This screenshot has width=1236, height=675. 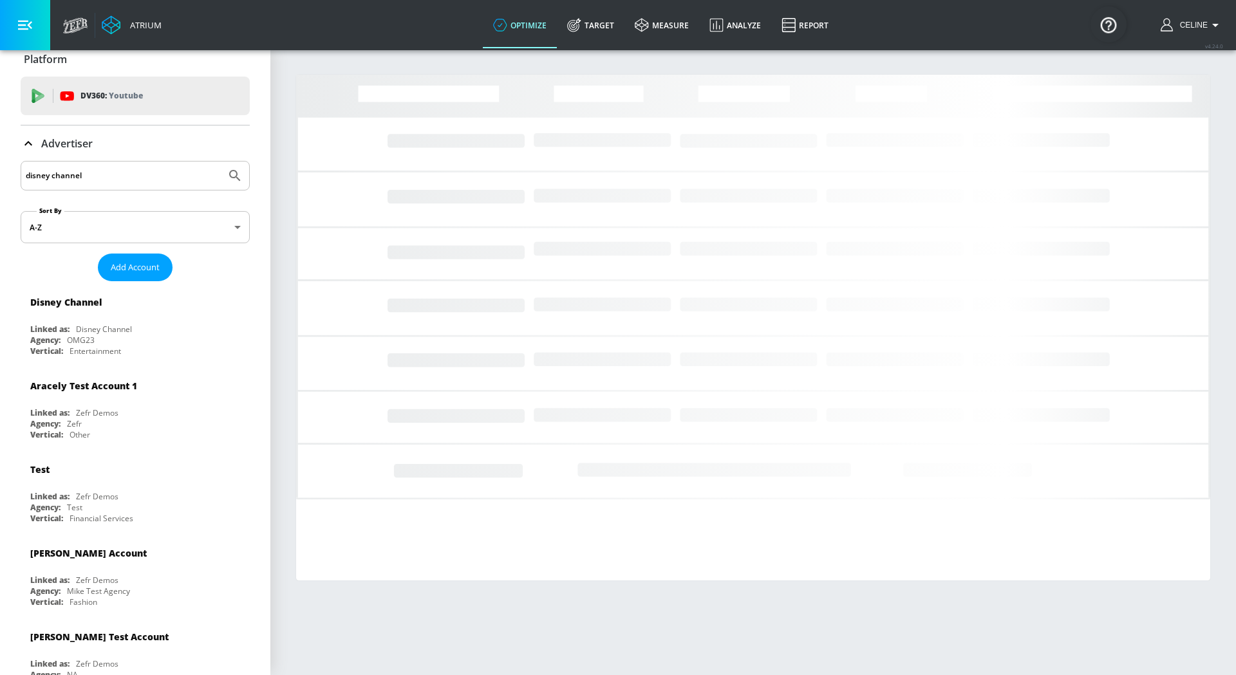 What do you see at coordinates (67, 144) in the screenshot?
I see `p: Advertiser` at bounding box center [67, 144].